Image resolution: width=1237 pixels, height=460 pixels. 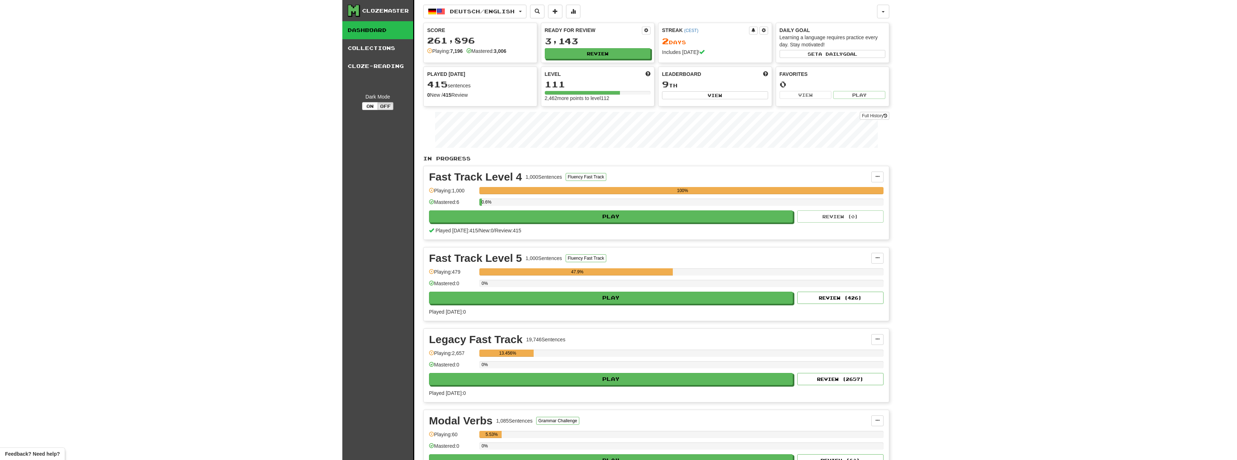 I want to click on div: Favorites, so click(x=833, y=74).